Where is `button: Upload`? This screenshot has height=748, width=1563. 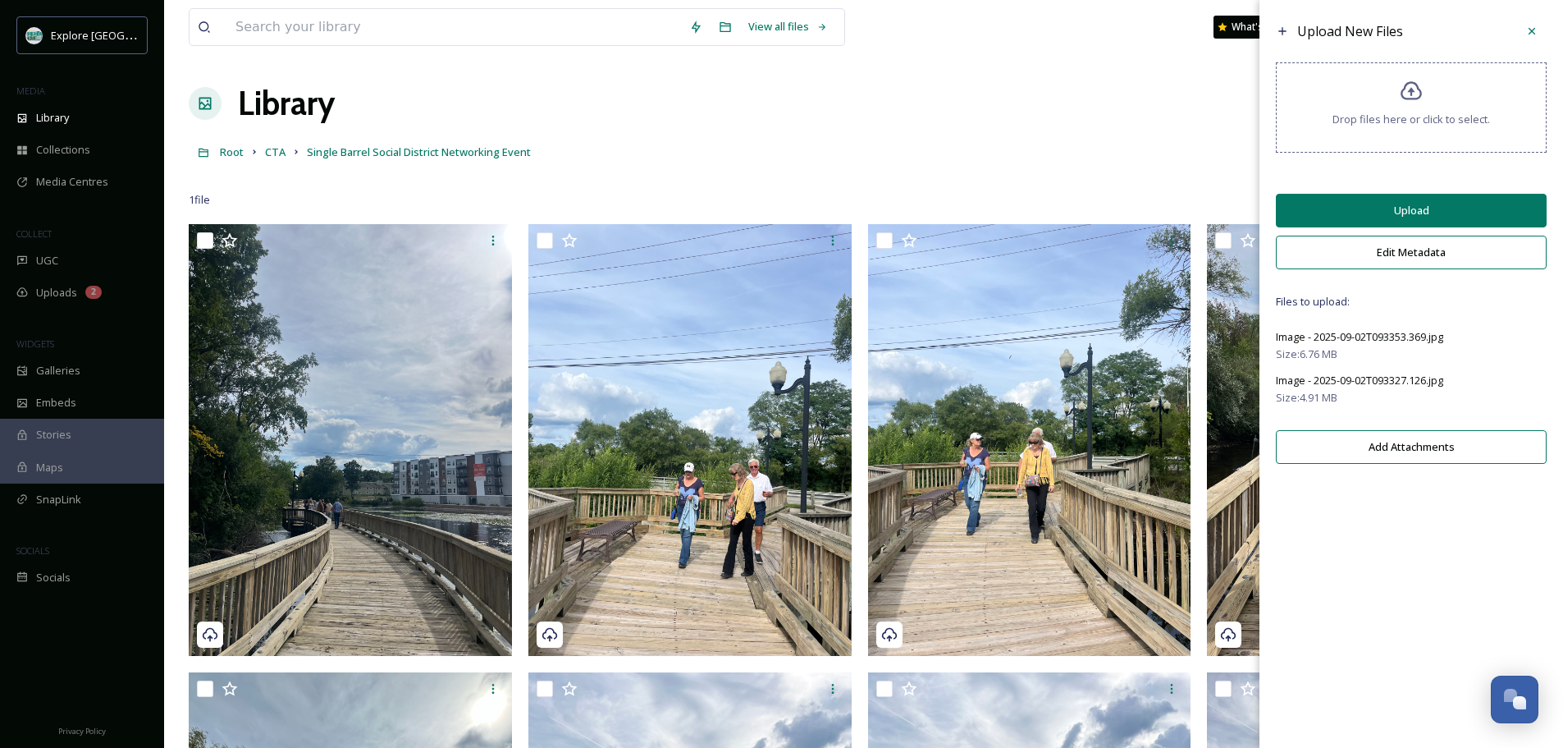 button: Upload is located at coordinates (1411, 210).